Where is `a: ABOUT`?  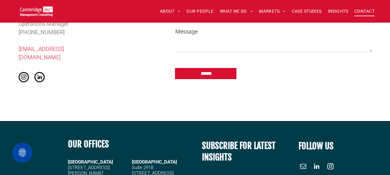 a: ABOUT is located at coordinates (170, 11).